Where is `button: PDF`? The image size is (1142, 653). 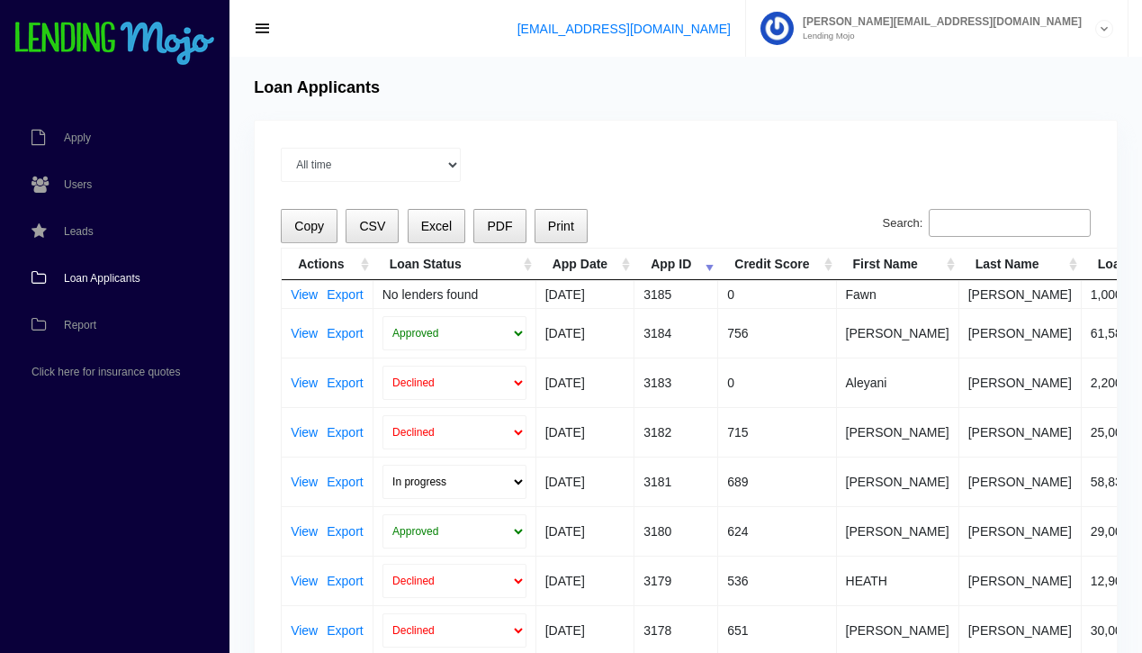
button: PDF is located at coordinates (500, 226).